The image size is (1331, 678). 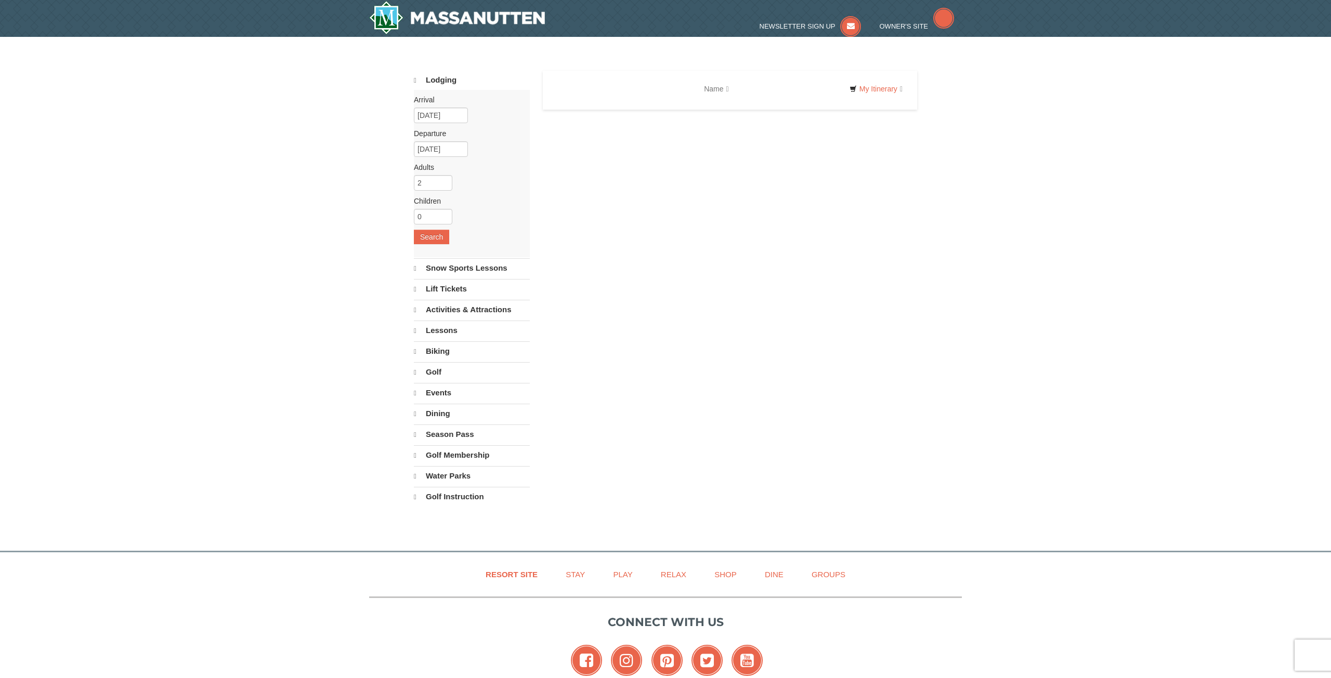 What do you see at coordinates (432, 237) in the screenshot?
I see `button: Search` at bounding box center [432, 237].